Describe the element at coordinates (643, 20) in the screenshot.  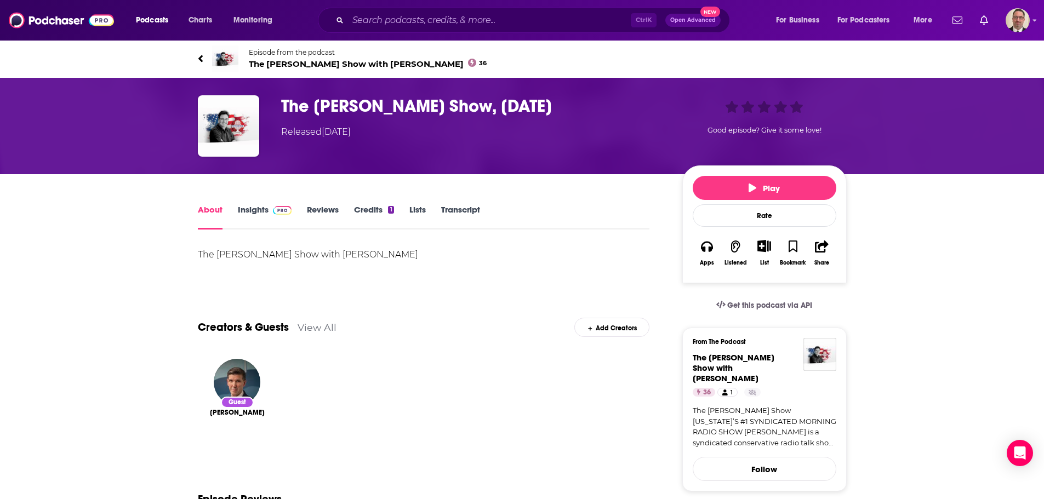
I see `span: Ctrl K` at that location.